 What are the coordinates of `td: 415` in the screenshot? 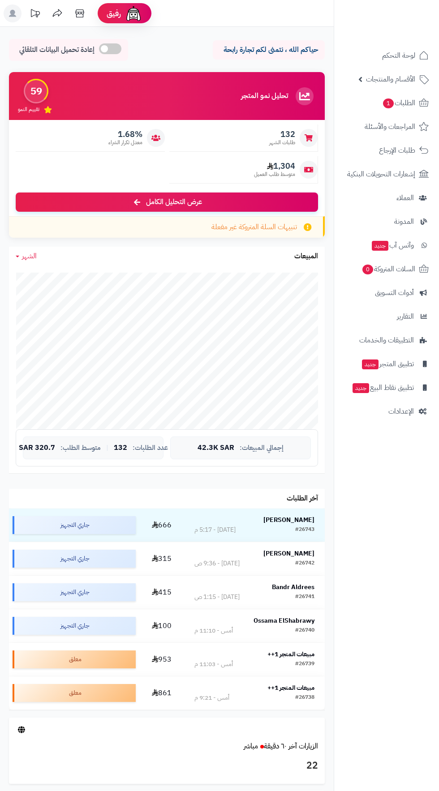 It's located at (161, 592).